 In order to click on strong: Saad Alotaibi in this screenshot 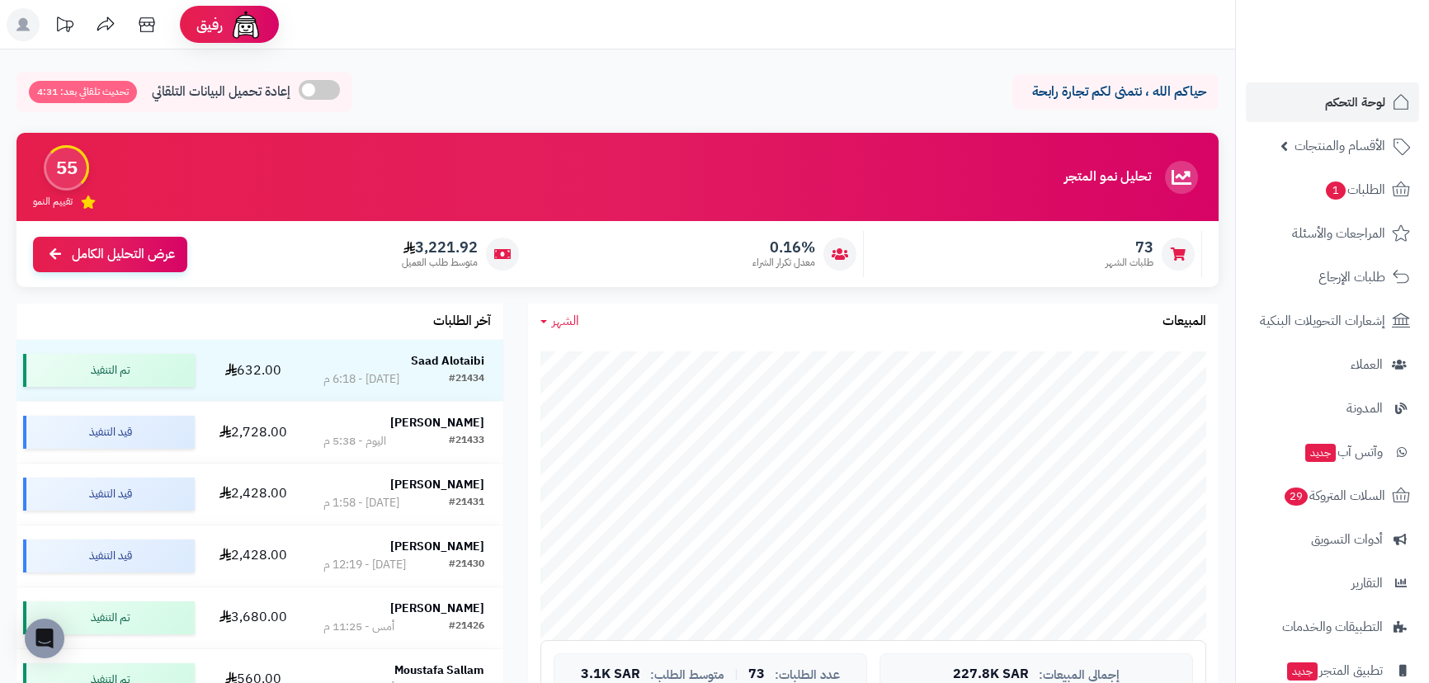, I will do `click(447, 361)`.